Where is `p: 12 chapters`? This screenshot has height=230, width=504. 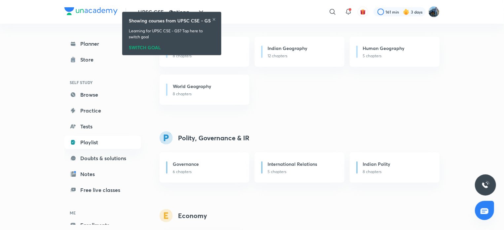 p: 12 chapters is located at coordinates (302, 56).